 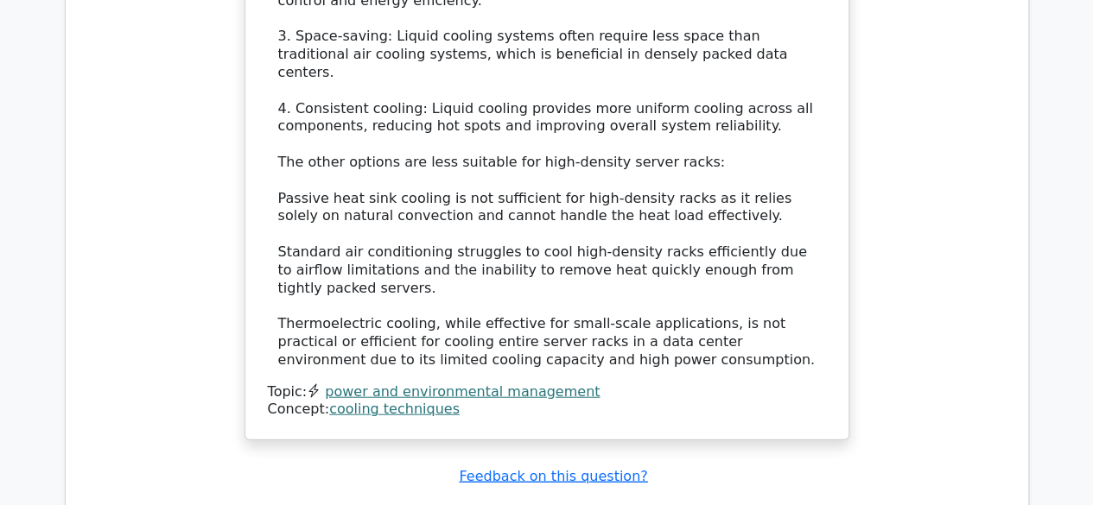 I want to click on div: Concept:, so click(x=547, y=409).